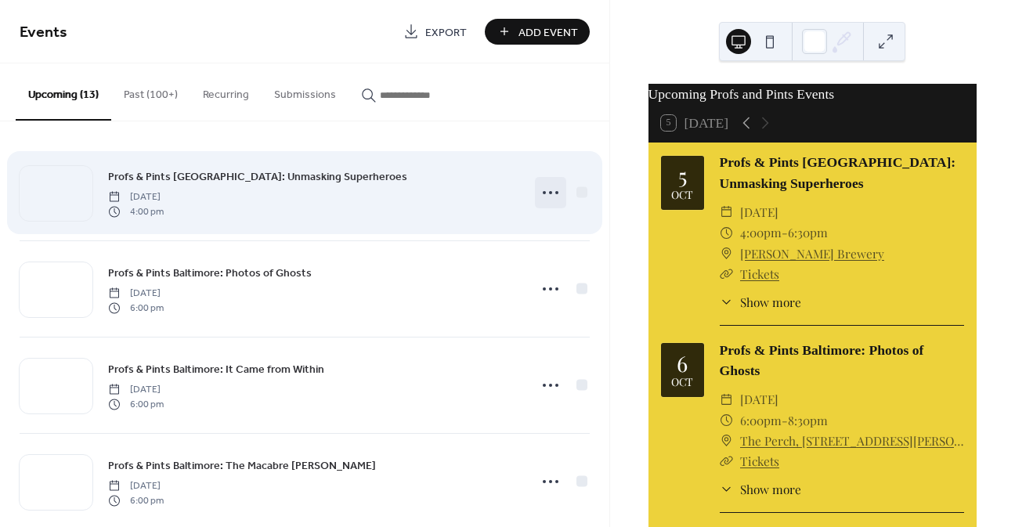 The width and height of the screenshot is (1015, 527). I want to click on button: Submissions, so click(305, 91).